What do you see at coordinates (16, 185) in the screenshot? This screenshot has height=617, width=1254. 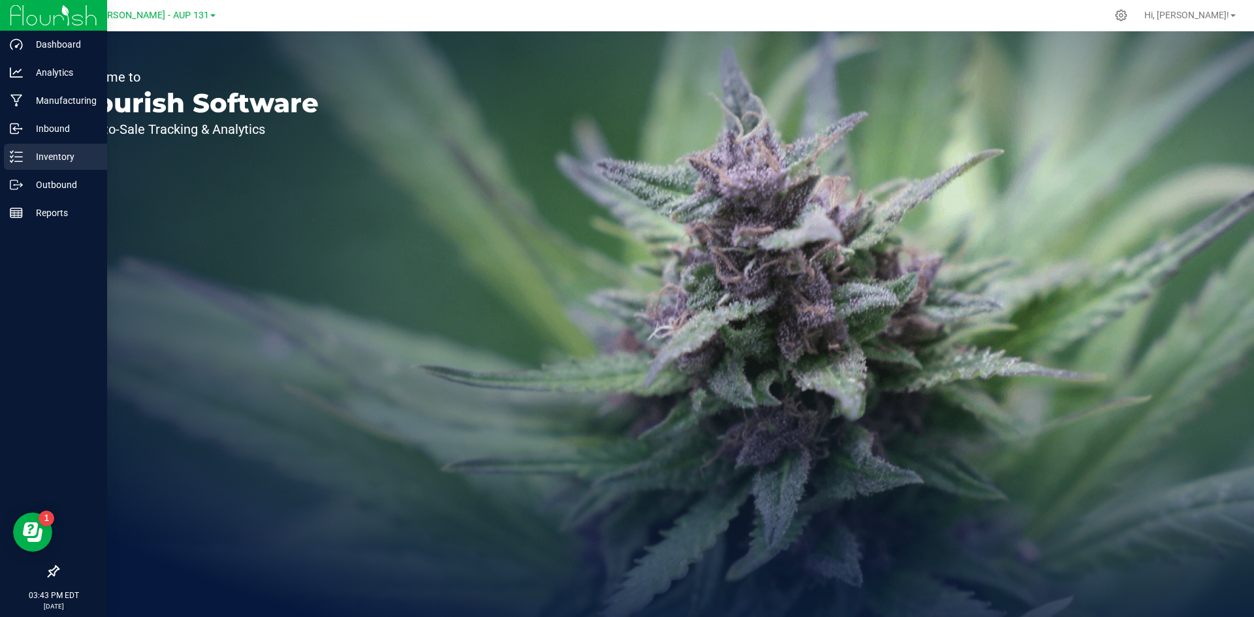 I see `inline-svg: Outbound` at bounding box center [16, 185].